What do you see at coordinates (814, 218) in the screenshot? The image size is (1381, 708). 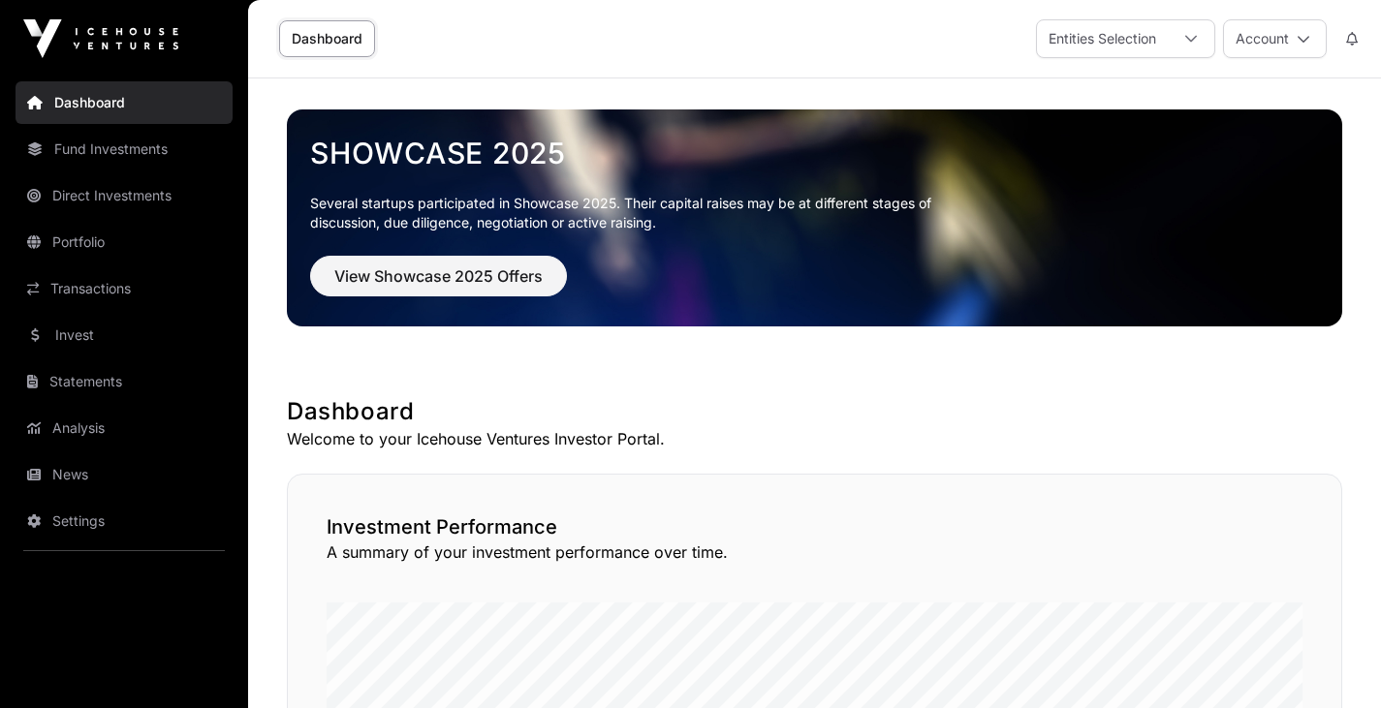 I see `img: Showcase 2025` at bounding box center [814, 218].